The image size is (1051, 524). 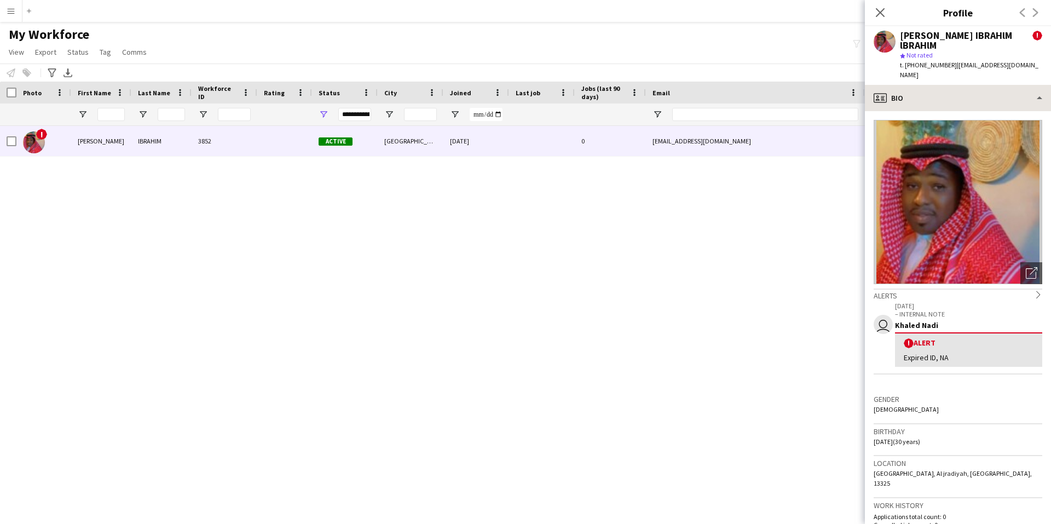 I want to click on input: Joined Filter Input, so click(x=486, y=114).